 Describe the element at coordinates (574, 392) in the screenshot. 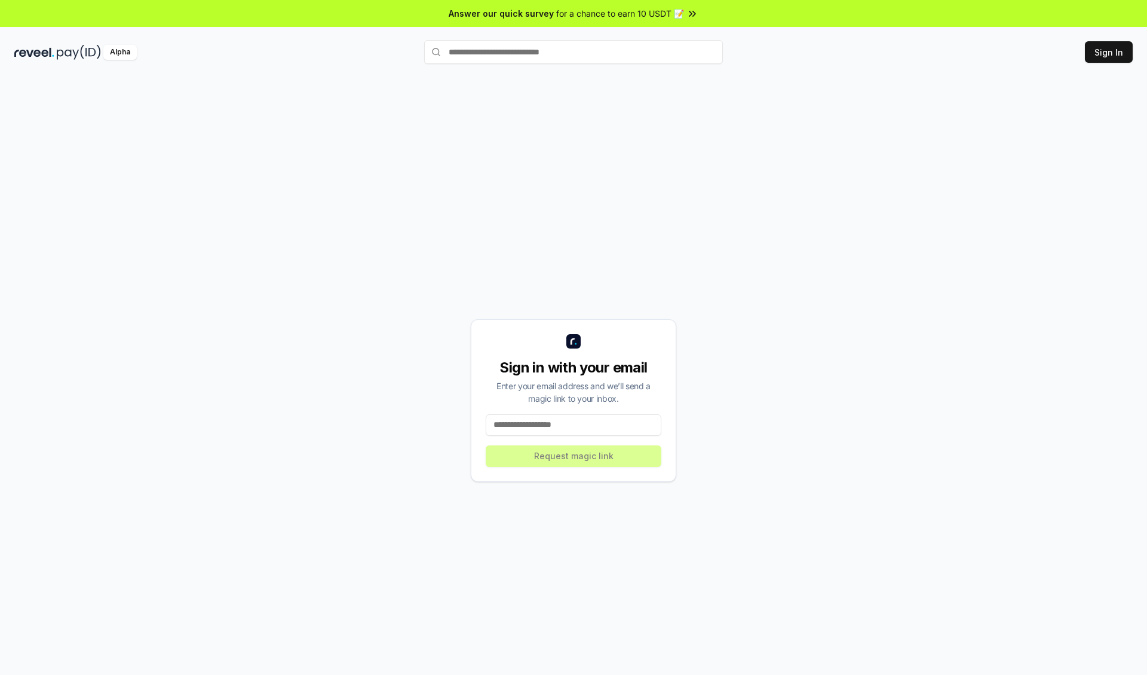

I see `div: Enter your email address and we’ll send a magic link to your inbox.` at that location.